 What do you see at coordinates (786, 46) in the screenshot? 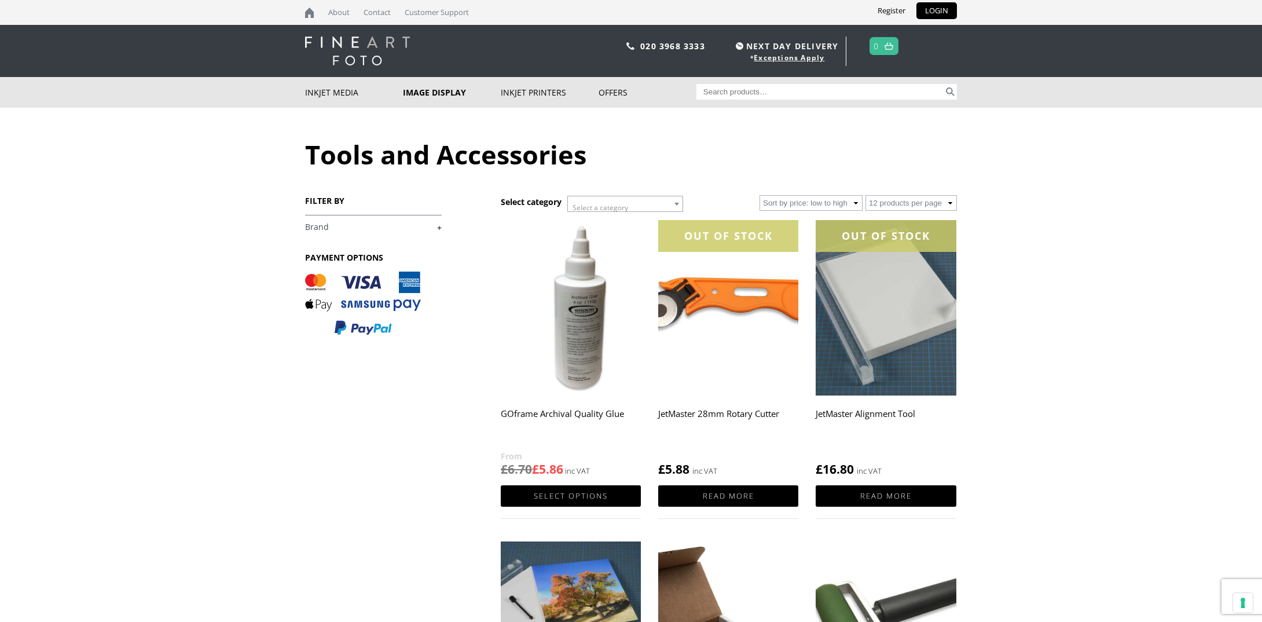
I see `span: NEXT DAY DELIVERY` at bounding box center [786, 46].